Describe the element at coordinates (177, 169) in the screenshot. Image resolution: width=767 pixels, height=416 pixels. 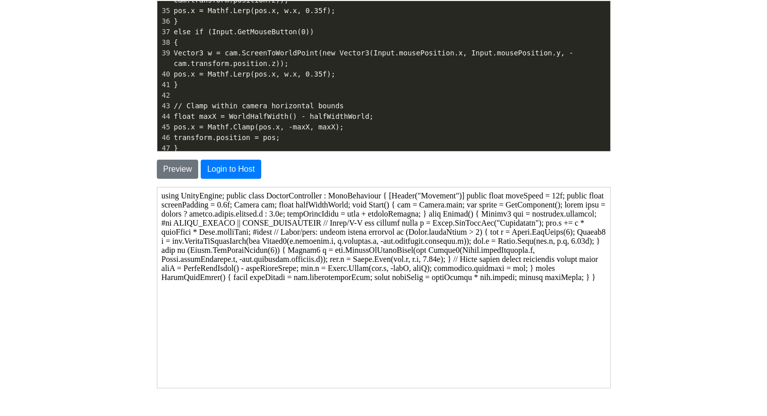
I see `button: Preview` at that location.